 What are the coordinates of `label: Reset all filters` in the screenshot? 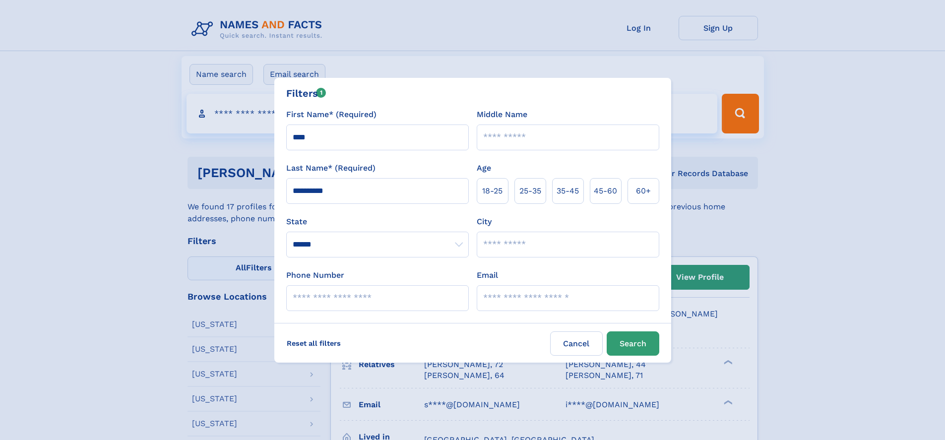 It's located at (314, 343).